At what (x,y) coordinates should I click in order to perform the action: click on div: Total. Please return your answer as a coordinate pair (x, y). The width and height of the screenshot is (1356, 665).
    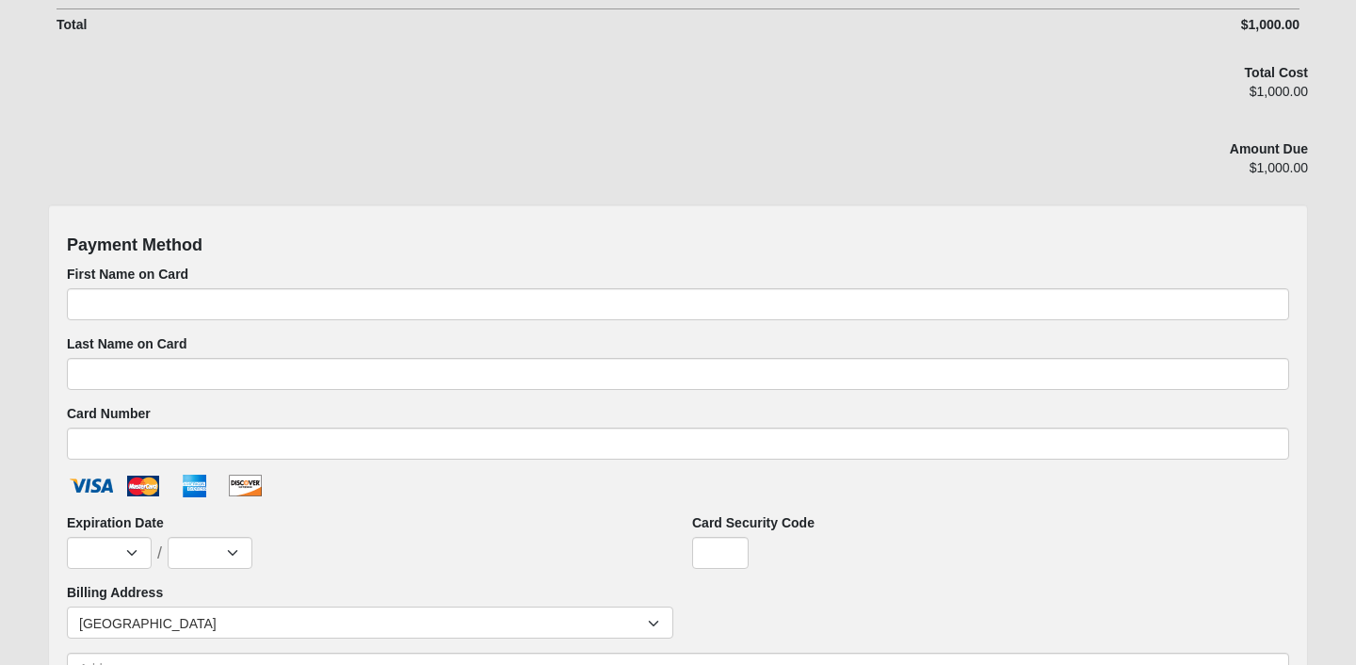
    Looking at the image, I should click on (523, 24).